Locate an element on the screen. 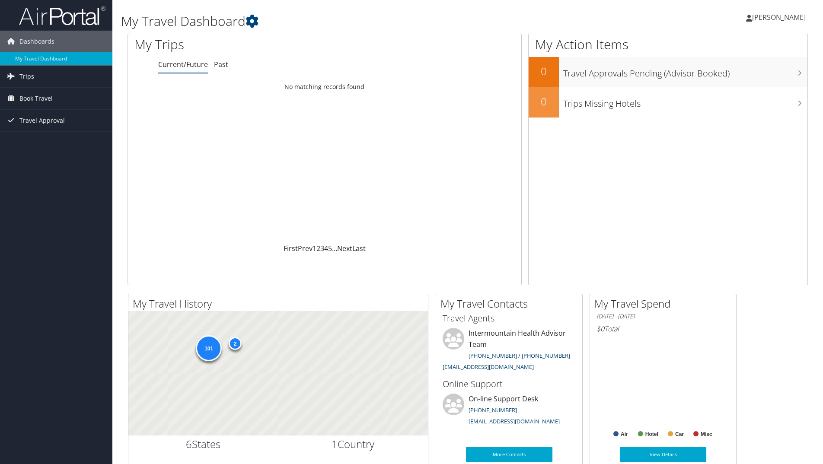 Image resolution: width=823 pixels, height=464 pixels. span: $0 is located at coordinates (600, 329).